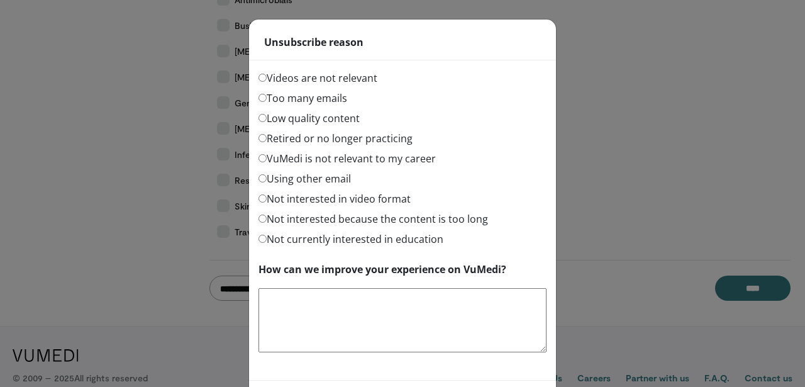 The width and height of the screenshot is (805, 387). Describe the element at coordinates (335, 199) in the screenshot. I see `label: Not interested in video format` at that location.